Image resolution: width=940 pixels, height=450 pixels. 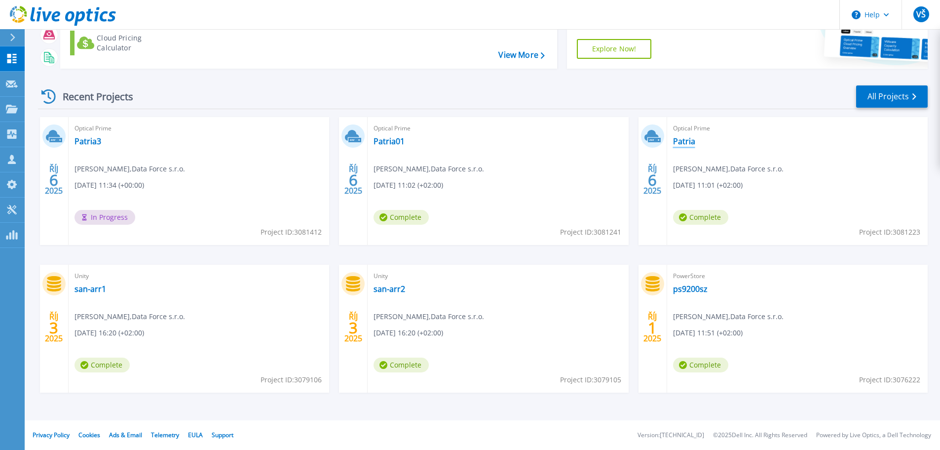 What do you see at coordinates (760, 435) in the screenshot?
I see `li: © 2025 Dell Inc. All Rights Reserved` at bounding box center [760, 435].